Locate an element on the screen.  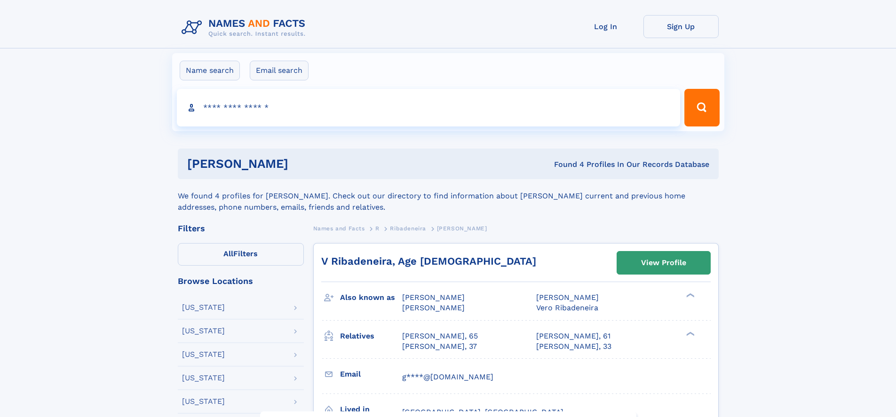
div: Filters is located at coordinates (241, 228).